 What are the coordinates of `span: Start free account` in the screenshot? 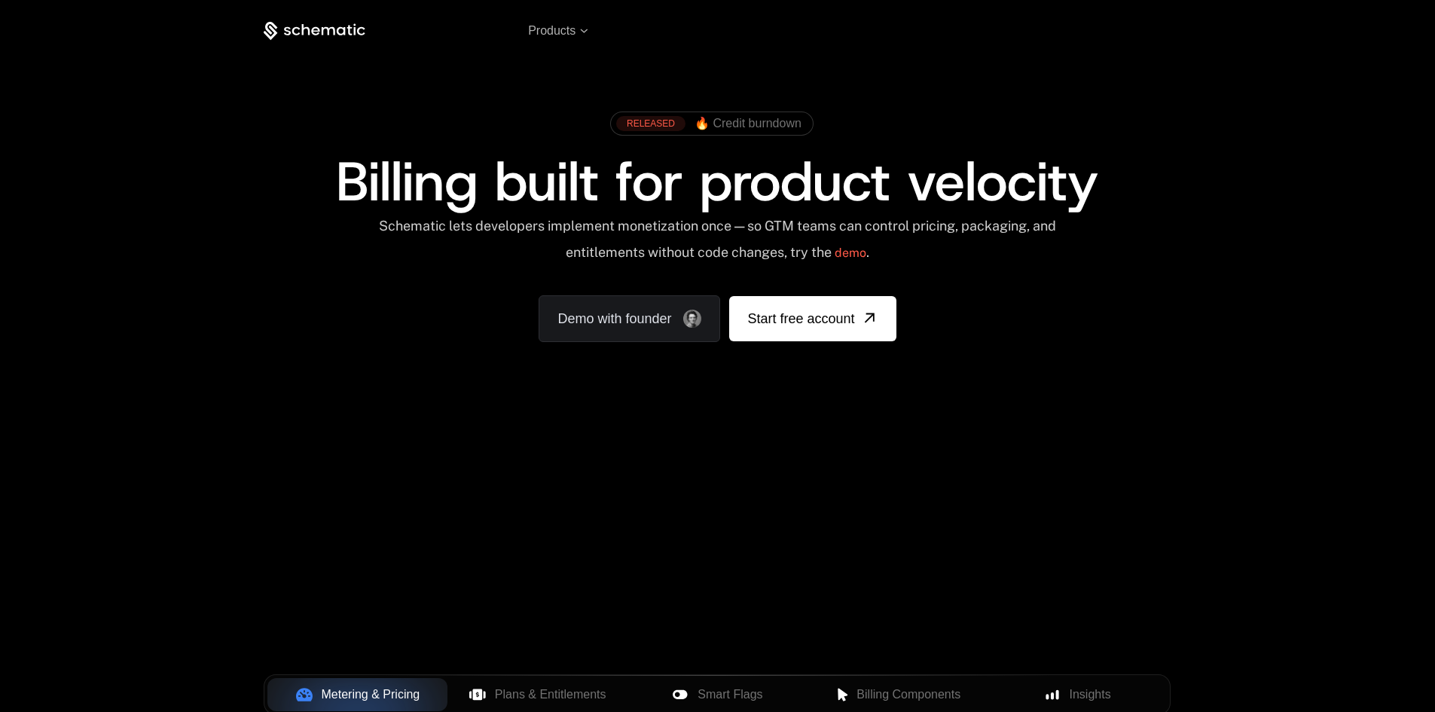 It's located at (801, 319).